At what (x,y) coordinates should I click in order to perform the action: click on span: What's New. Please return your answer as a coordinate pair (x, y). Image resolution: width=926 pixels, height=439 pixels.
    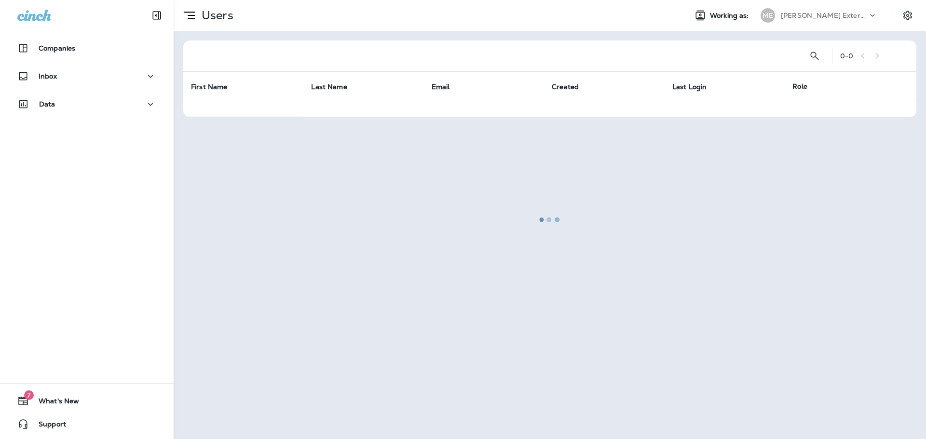
    Looking at the image, I should click on (54, 403).